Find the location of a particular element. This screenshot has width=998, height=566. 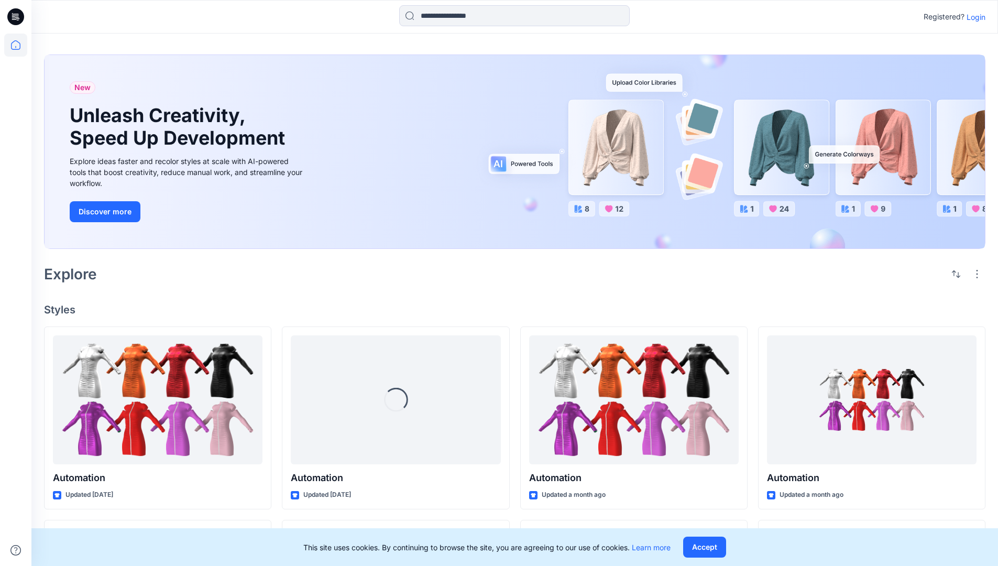

h2: Explore is located at coordinates (70, 274).